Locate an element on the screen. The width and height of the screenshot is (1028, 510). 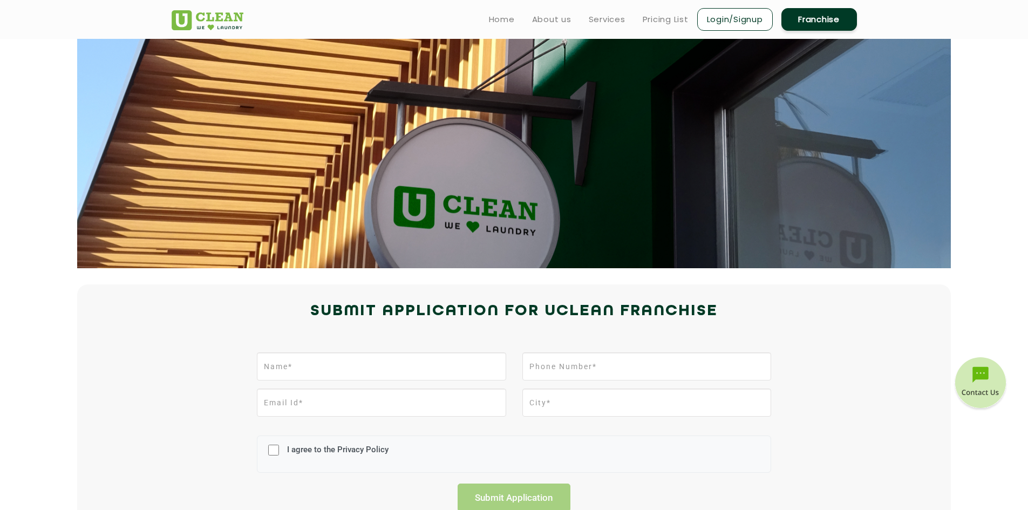
h2: Submit Application for UCLEAN FRANCHISE is located at coordinates (514, 311).